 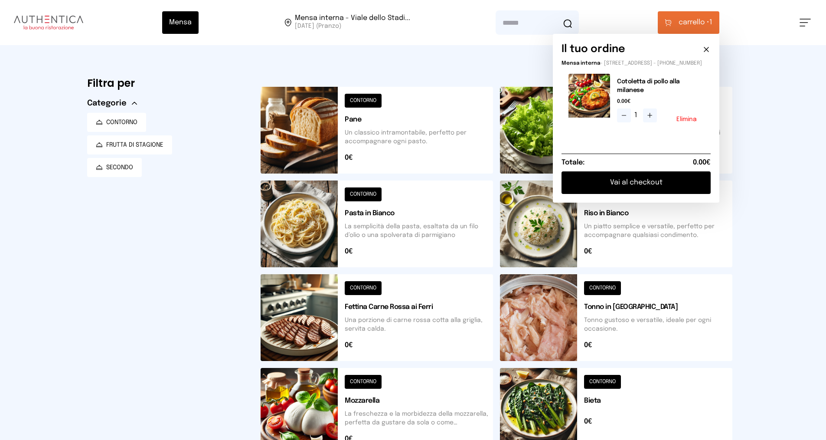 I want to click on img: media, so click(x=589, y=95).